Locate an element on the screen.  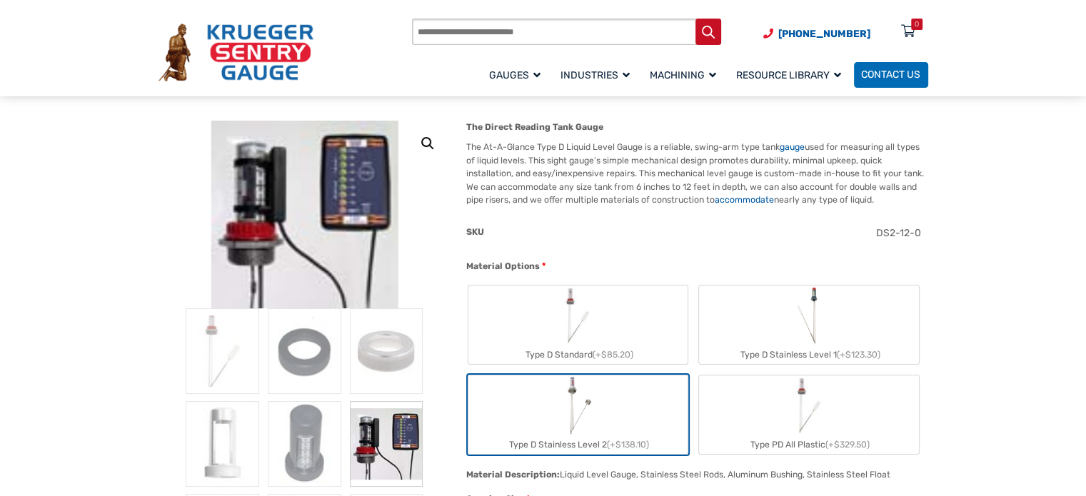
img: At A Glance - Image 4 is located at coordinates (222, 444).